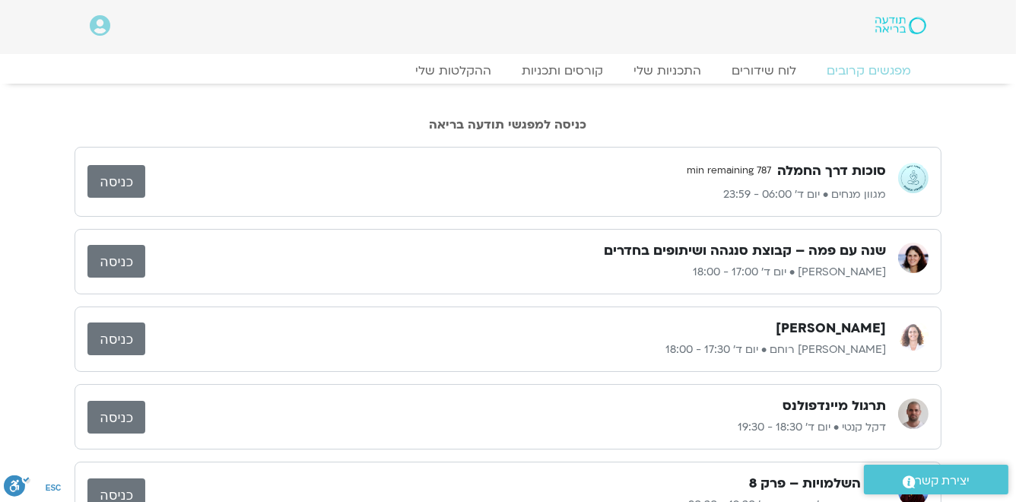  Describe the element at coordinates (913, 414) in the screenshot. I see `img: דקל קנטי` at that location.